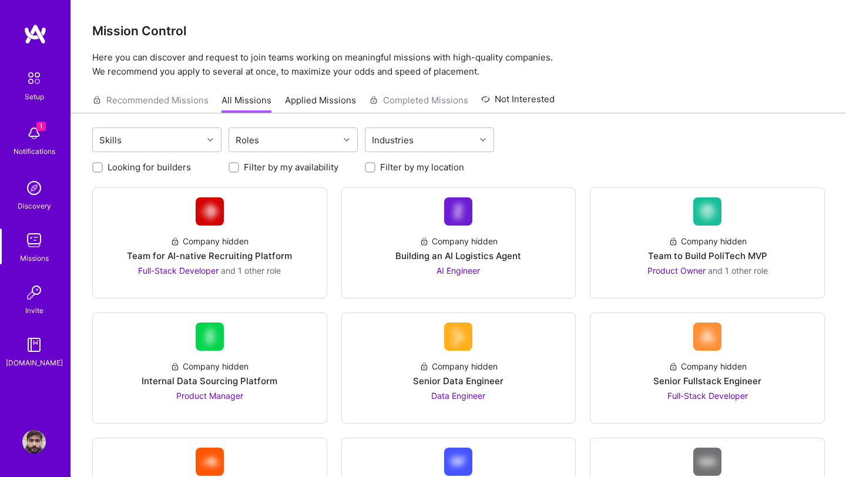  What do you see at coordinates (707, 256) in the screenshot?
I see `div: Team to Build PoliTech MVP` at bounding box center [707, 256].